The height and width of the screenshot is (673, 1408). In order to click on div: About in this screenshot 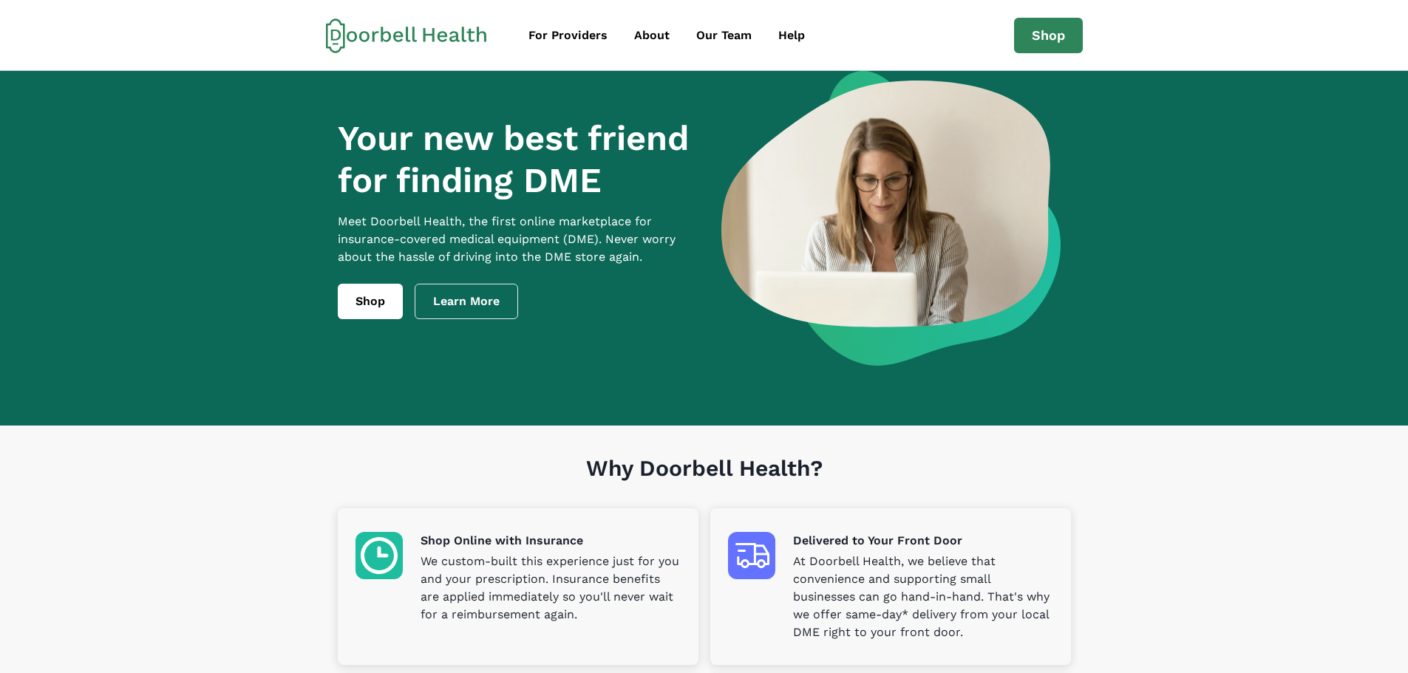, I will do `click(652, 35)`.